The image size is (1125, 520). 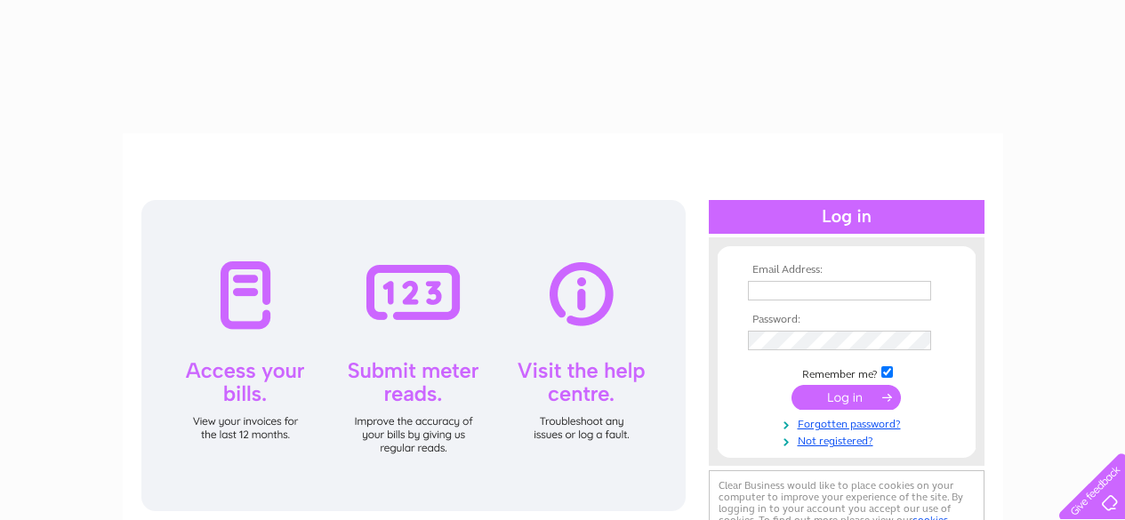 What do you see at coordinates (845, 397) in the screenshot?
I see `input: Submit` at bounding box center [845, 397].